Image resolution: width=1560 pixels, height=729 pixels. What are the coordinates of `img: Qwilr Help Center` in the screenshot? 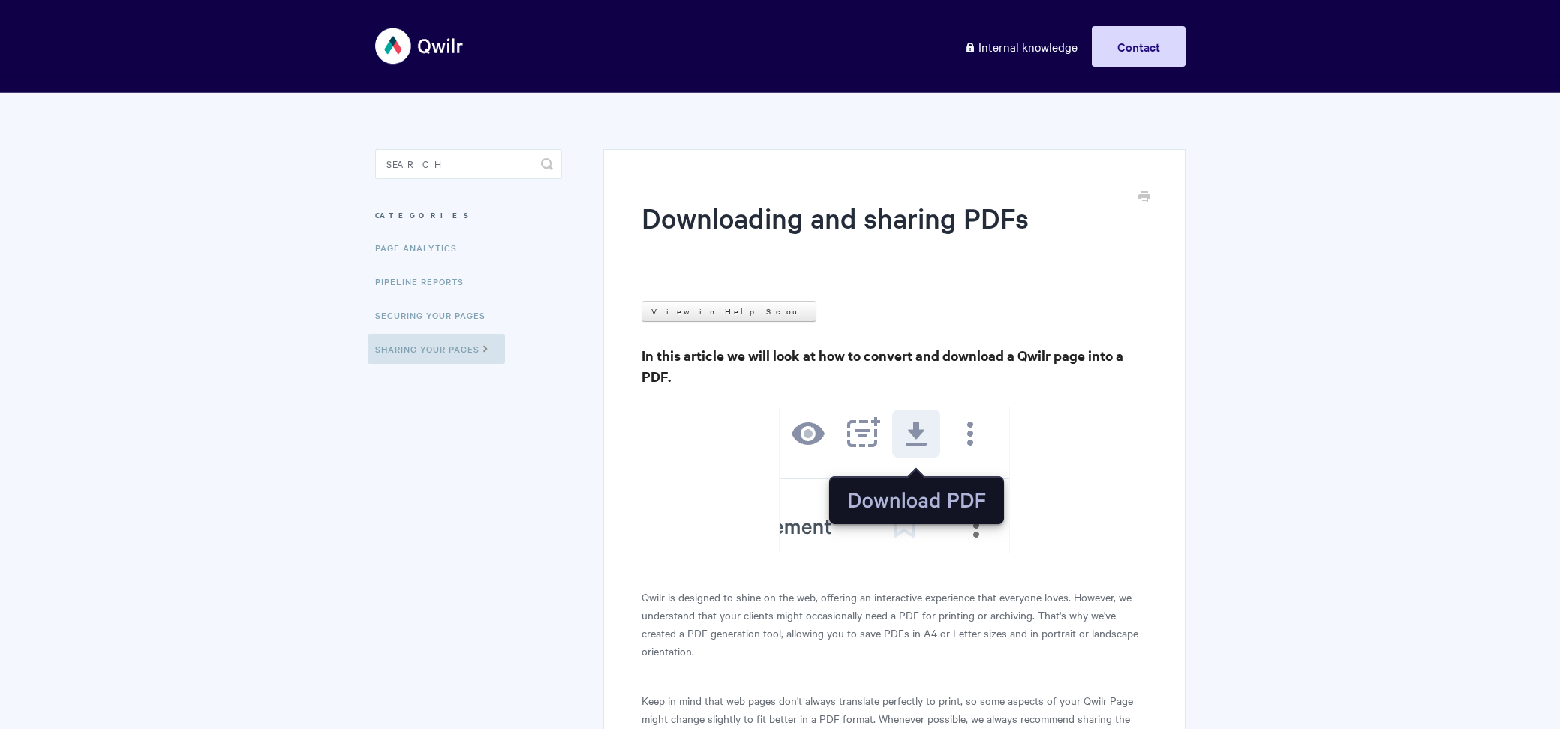 It's located at (419, 46).